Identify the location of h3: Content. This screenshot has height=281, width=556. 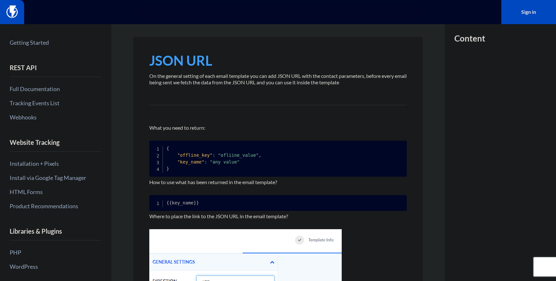
(470, 38).